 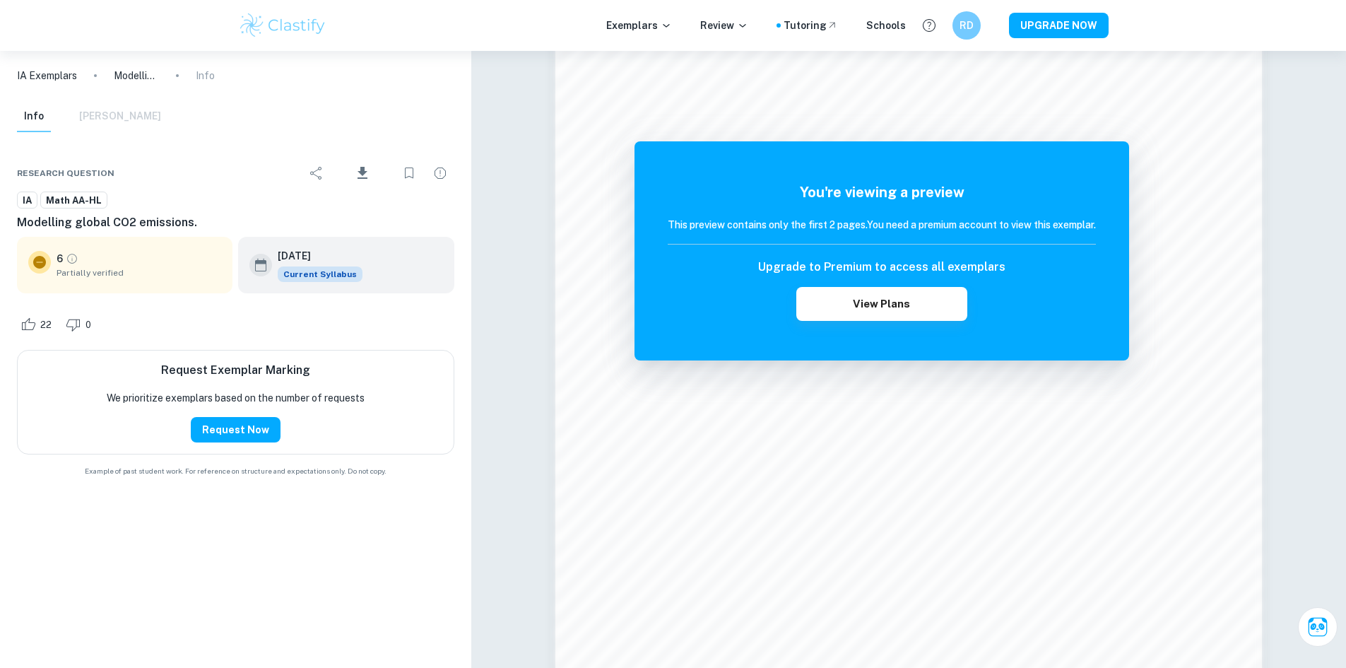 I want to click on div: Share, so click(x=316, y=173).